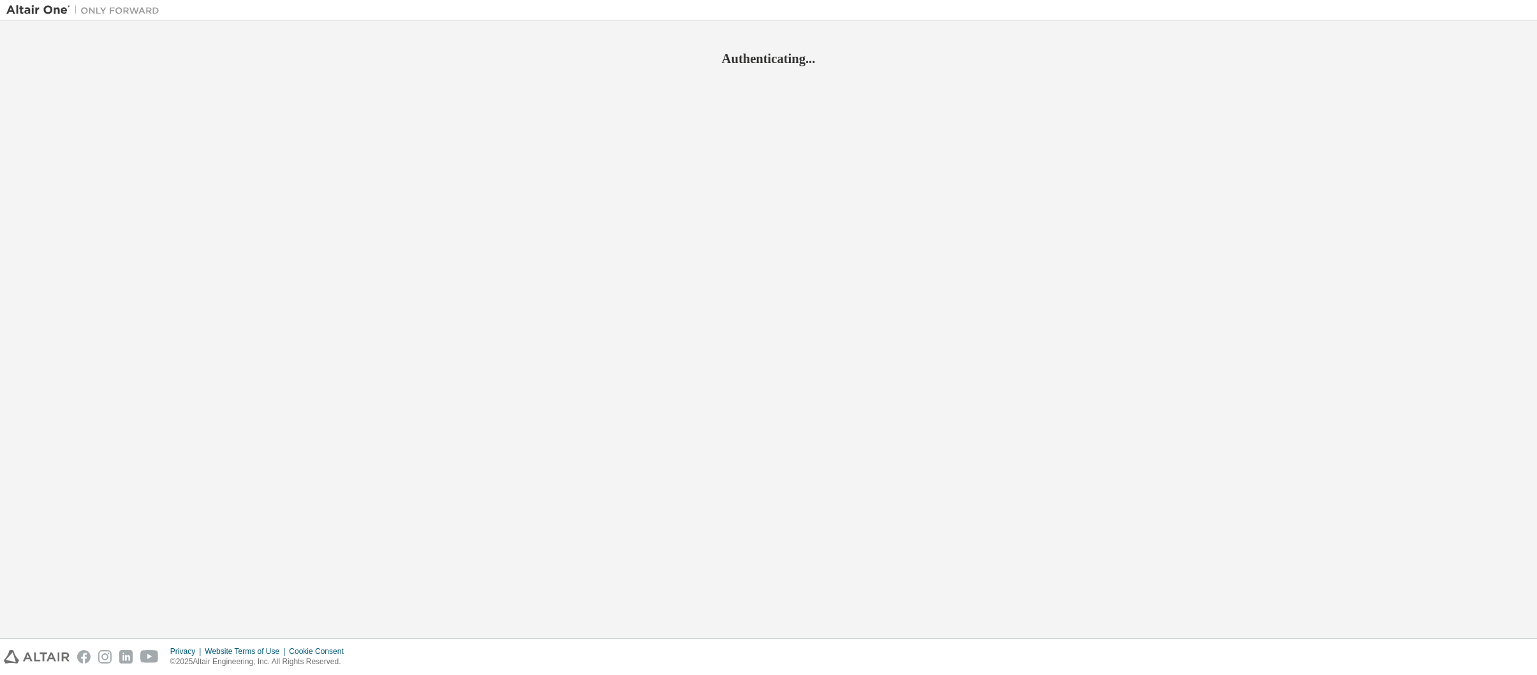 The image size is (1537, 675). I want to click on img: instagram.svg, so click(105, 657).